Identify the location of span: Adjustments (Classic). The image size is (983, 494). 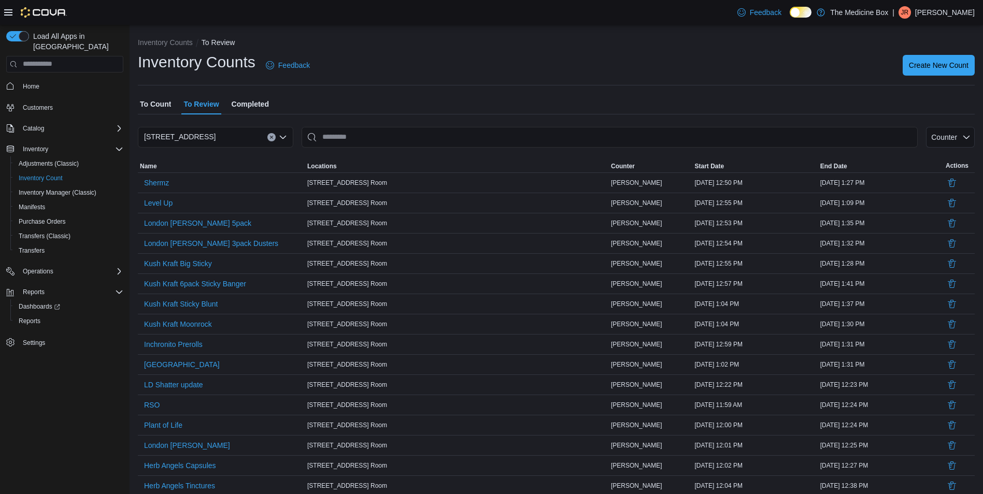
(69, 164).